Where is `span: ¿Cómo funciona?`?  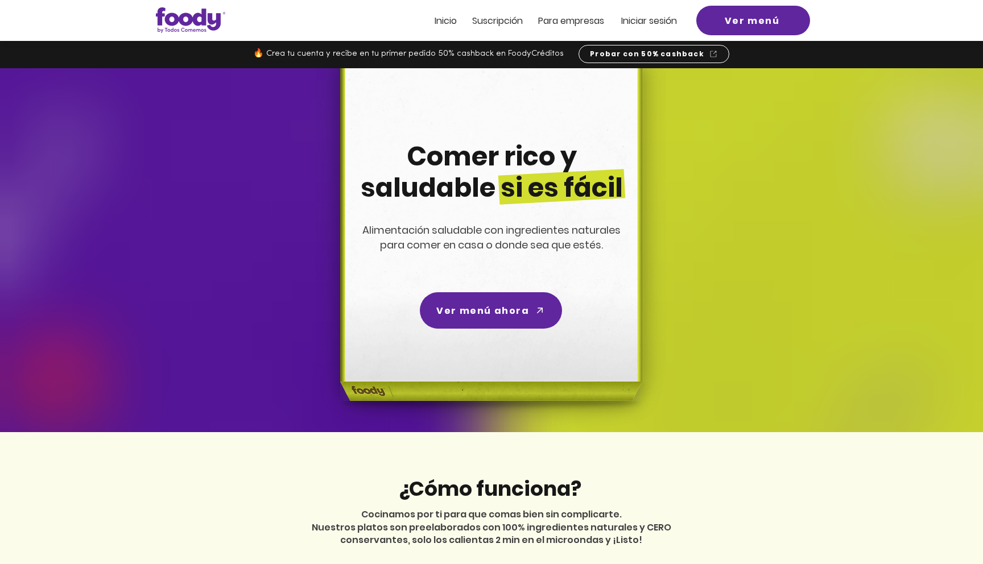
span: ¿Cómo funciona? is located at coordinates (490, 489).